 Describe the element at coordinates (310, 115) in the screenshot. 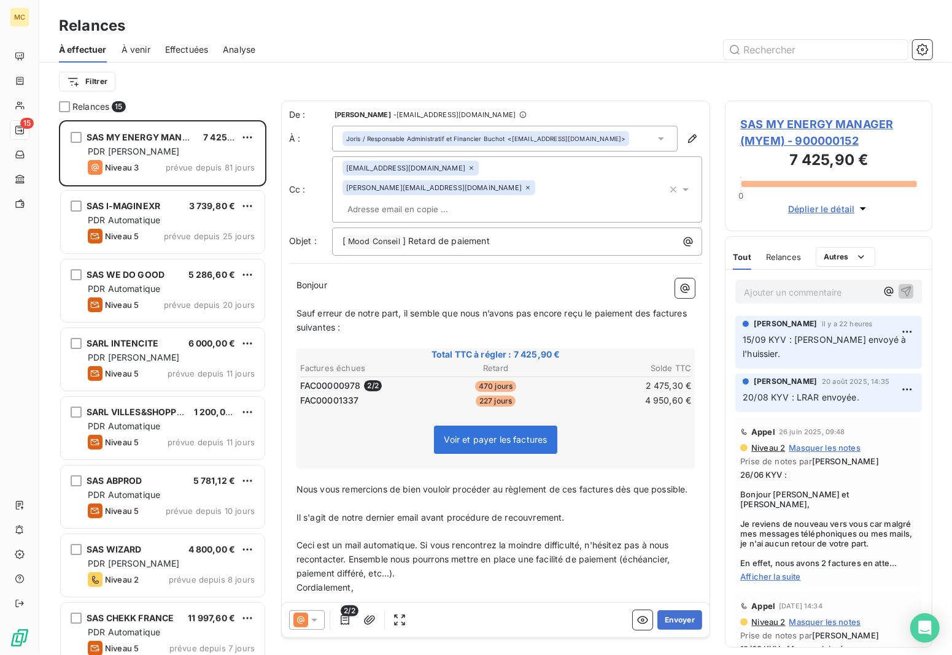

I see `span: De :` at that location.